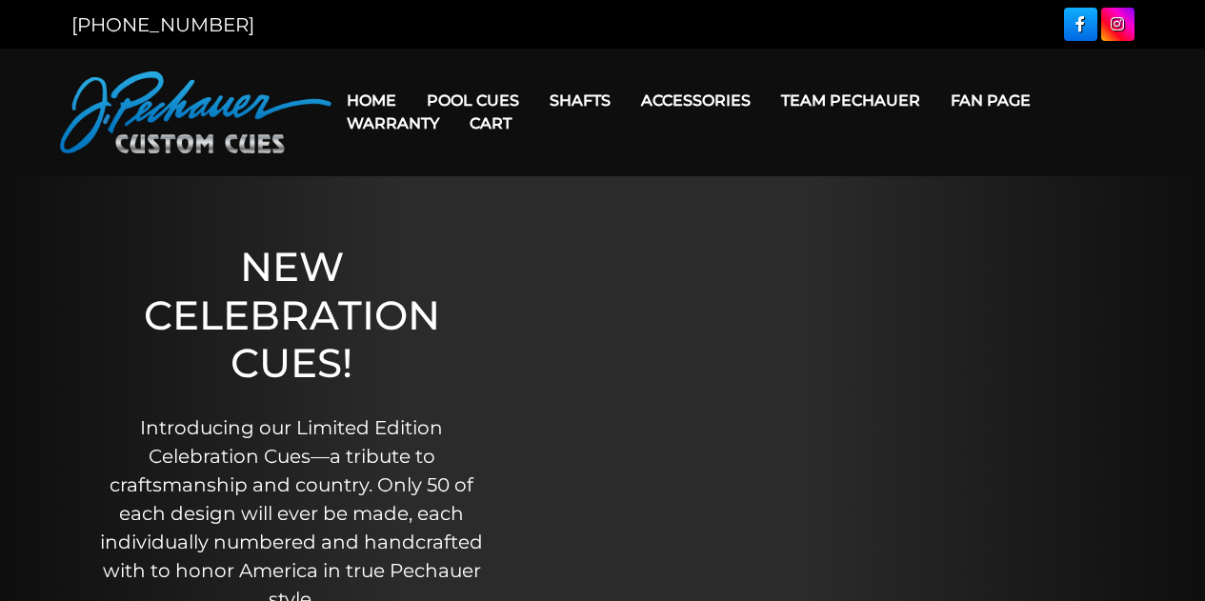 The image size is (1205, 601). What do you see at coordinates (392, 123) in the screenshot?
I see `a: Warranty` at bounding box center [392, 123].